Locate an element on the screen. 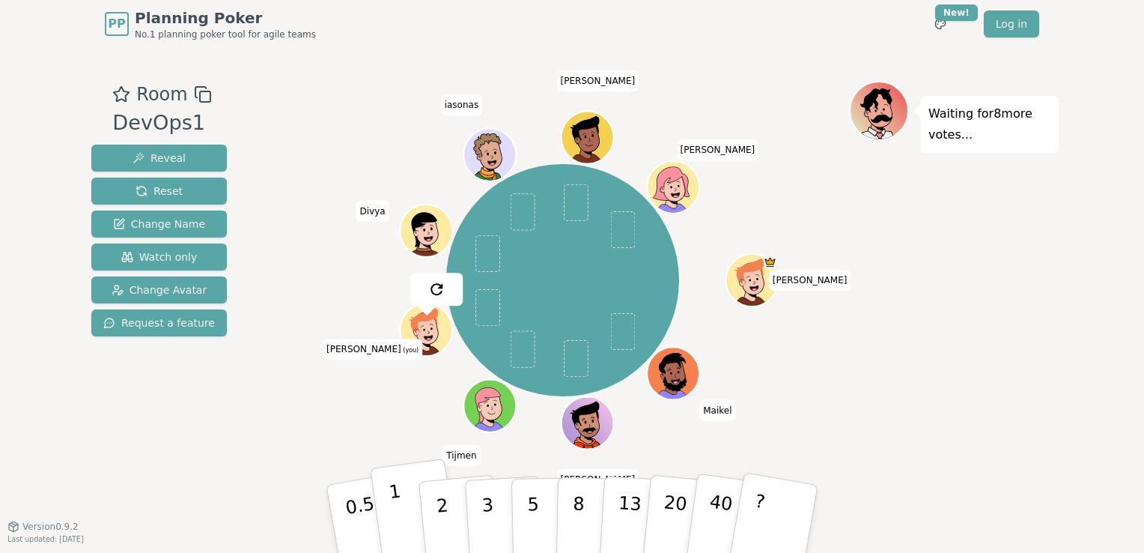 The width and height of the screenshot is (1144, 553). button: Reveal is located at coordinates (159, 158).